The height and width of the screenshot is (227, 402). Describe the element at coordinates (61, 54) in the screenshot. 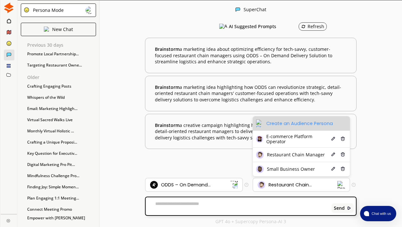

I see `div: Promote Local Partnership...` at that location.